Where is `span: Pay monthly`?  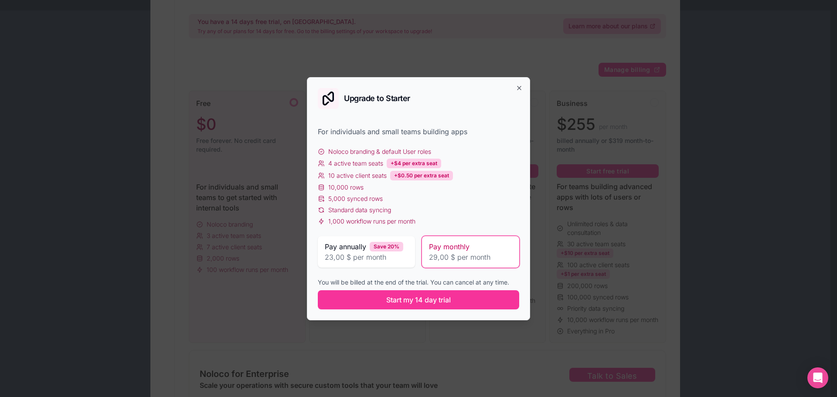
span: Pay monthly is located at coordinates (449, 247).